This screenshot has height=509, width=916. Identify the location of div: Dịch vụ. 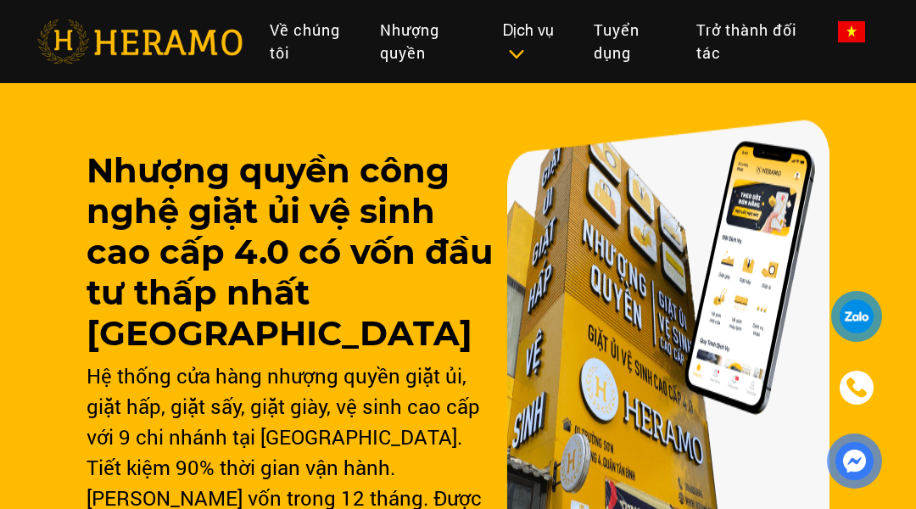
(535, 42).